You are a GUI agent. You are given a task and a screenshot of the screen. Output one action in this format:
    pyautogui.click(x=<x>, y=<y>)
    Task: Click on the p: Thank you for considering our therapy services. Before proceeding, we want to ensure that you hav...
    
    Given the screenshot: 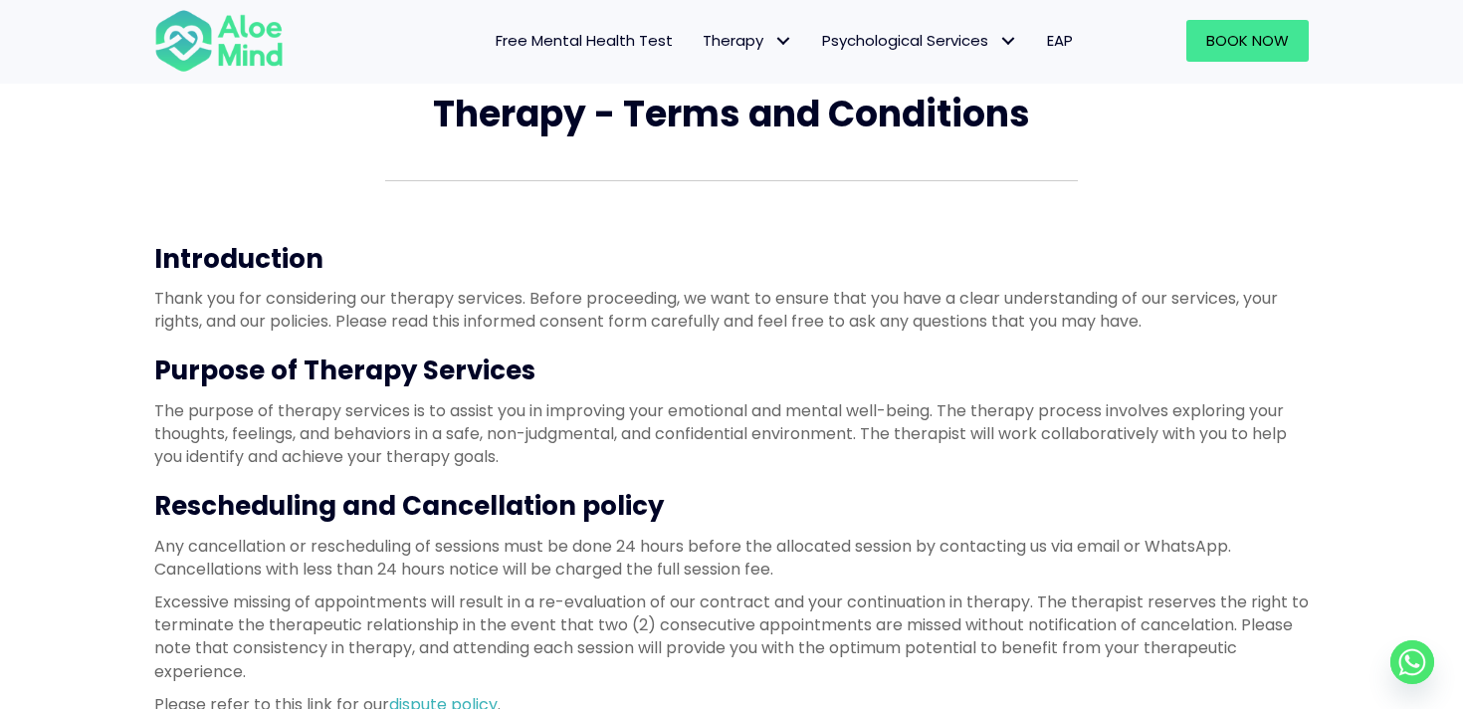 What is the action you would take?
    pyautogui.click(x=732, y=310)
    